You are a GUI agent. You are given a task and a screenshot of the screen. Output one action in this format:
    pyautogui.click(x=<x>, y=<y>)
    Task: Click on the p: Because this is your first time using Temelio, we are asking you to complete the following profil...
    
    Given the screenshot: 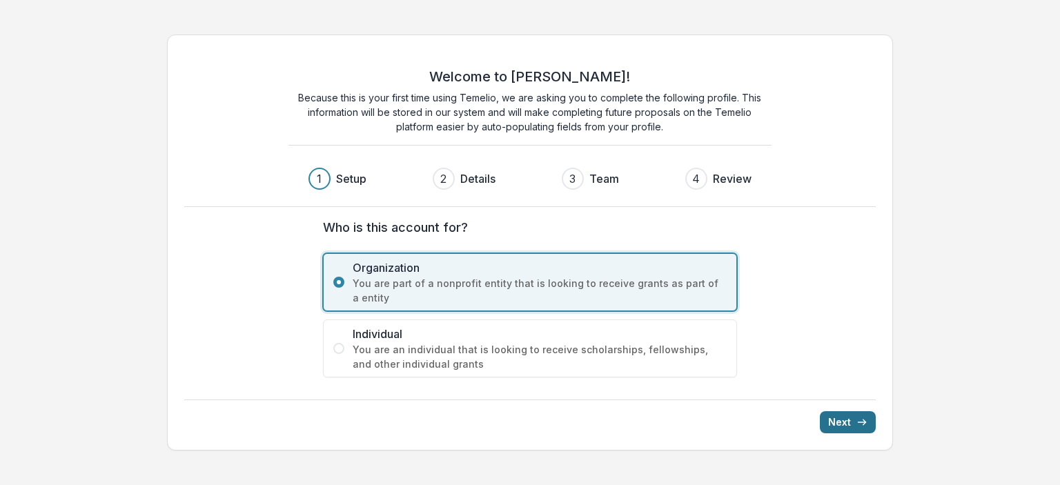 What is the action you would take?
    pyautogui.click(x=530, y=112)
    